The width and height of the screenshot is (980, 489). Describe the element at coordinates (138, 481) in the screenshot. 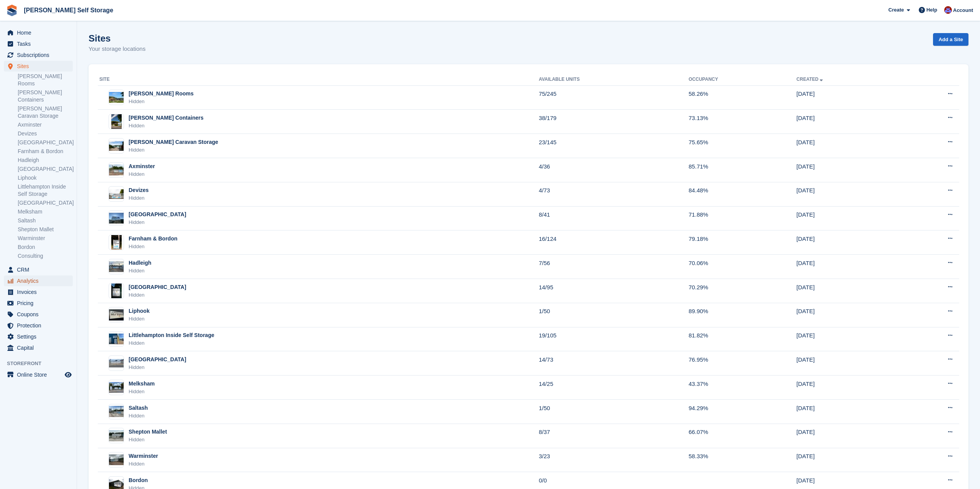

I see `div: Bordon` at that location.